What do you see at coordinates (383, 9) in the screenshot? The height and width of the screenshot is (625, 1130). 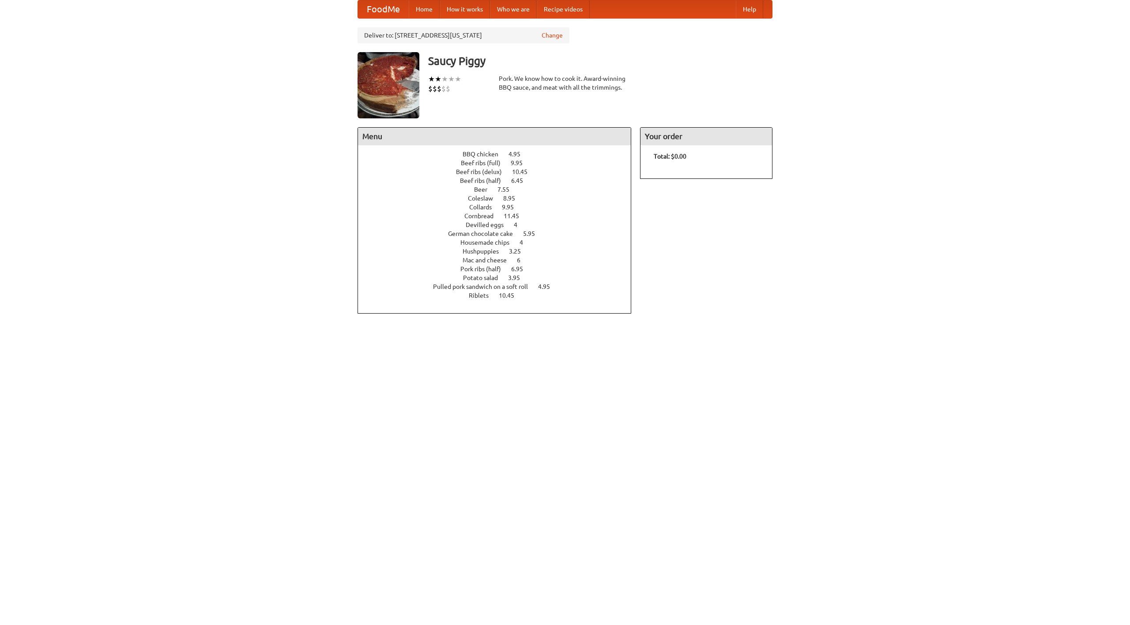 I see `a: FoodMe` at bounding box center [383, 9].